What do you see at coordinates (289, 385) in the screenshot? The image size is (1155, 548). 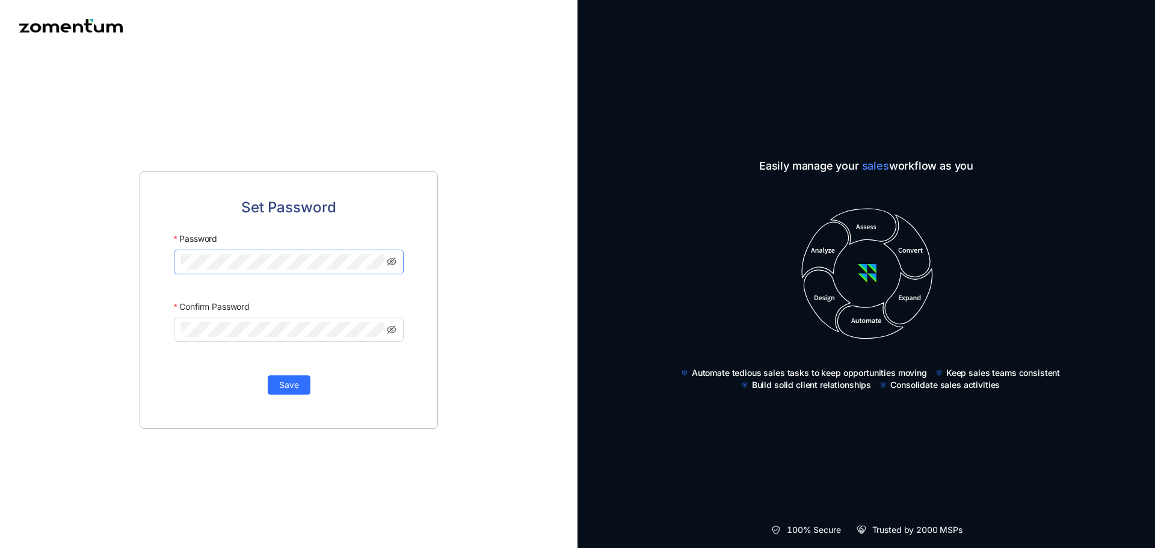 I see `span: Save` at bounding box center [289, 385].